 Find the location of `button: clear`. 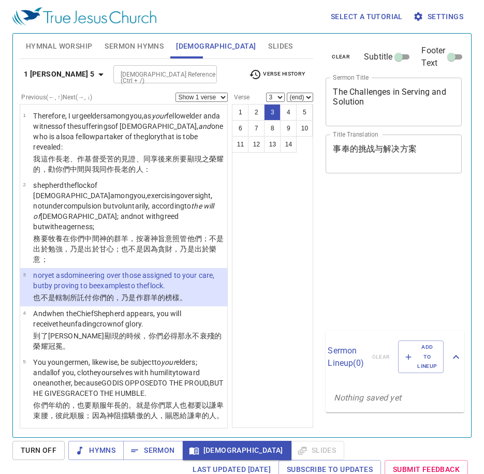

button: clear is located at coordinates (340, 57).